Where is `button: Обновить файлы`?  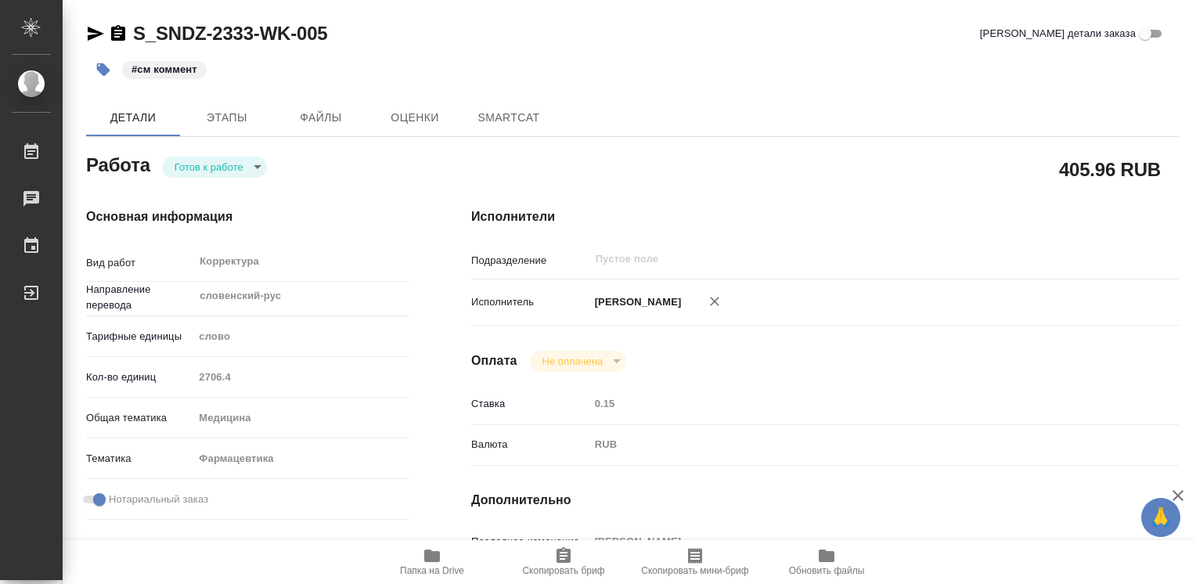
button: Обновить файлы is located at coordinates (826, 562).